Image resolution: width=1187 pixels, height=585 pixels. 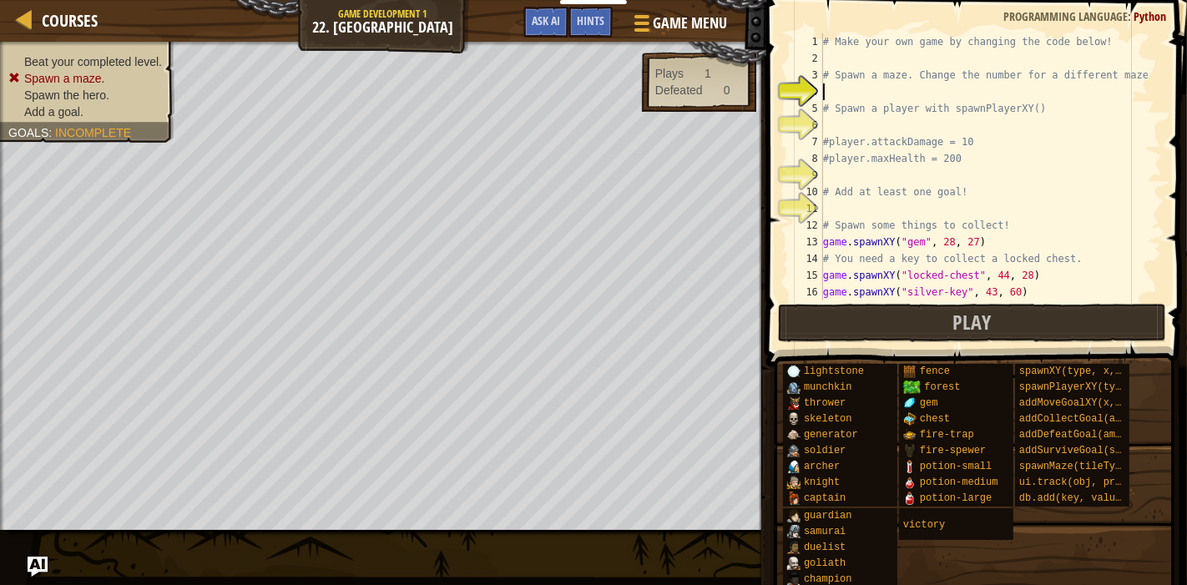 What do you see at coordinates (85, 62) in the screenshot?
I see `li: Beat your completed level.` at bounding box center [85, 62].